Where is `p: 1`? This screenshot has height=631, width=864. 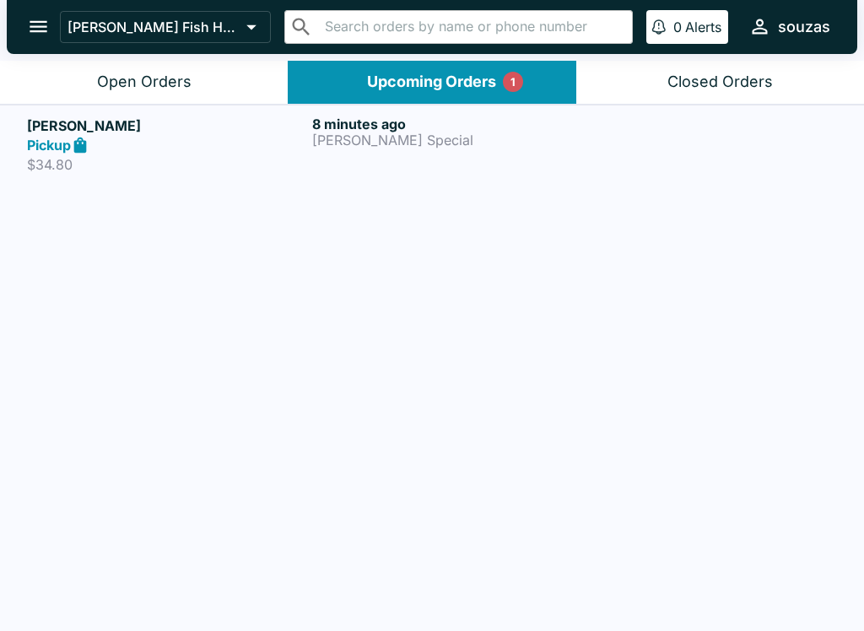
p: 1 is located at coordinates (513, 82).